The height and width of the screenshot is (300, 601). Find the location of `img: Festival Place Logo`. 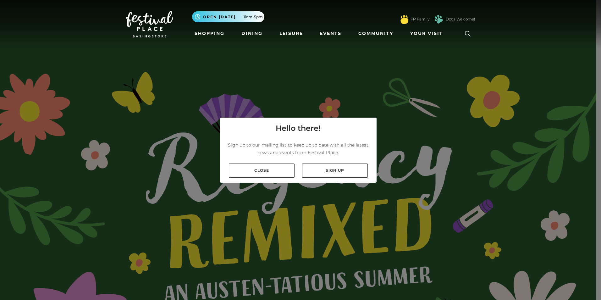

img: Festival Place Logo is located at coordinates (150, 24).